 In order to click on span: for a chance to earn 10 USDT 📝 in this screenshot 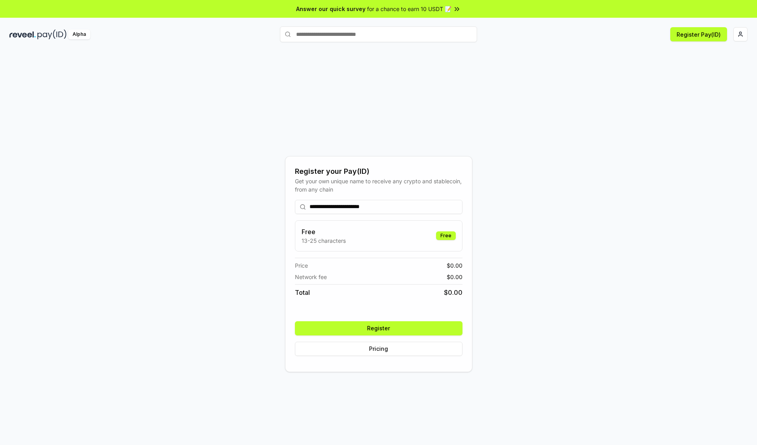, I will do `click(409, 9)`.